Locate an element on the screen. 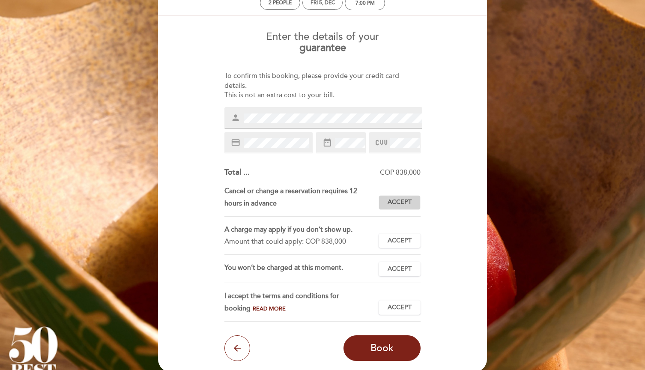  button: arrow_back is located at coordinates (237, 348).